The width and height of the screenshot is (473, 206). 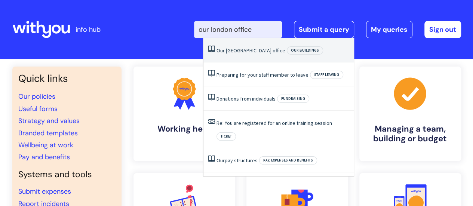 What do you see at coordinates (184, 129) in the screenshot?
I see `h4: Working here` at bounding box center [184, 129].